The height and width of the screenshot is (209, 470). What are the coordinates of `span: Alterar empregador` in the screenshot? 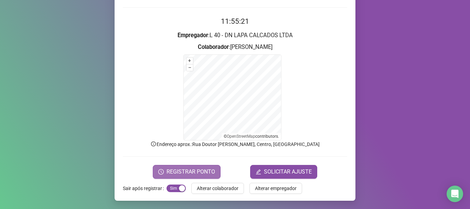 It's located at (276, 188).